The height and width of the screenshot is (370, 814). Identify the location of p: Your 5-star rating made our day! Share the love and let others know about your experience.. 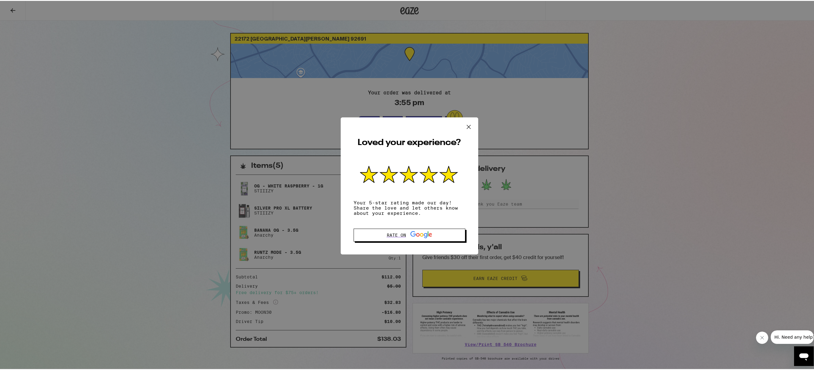
(410, 207).